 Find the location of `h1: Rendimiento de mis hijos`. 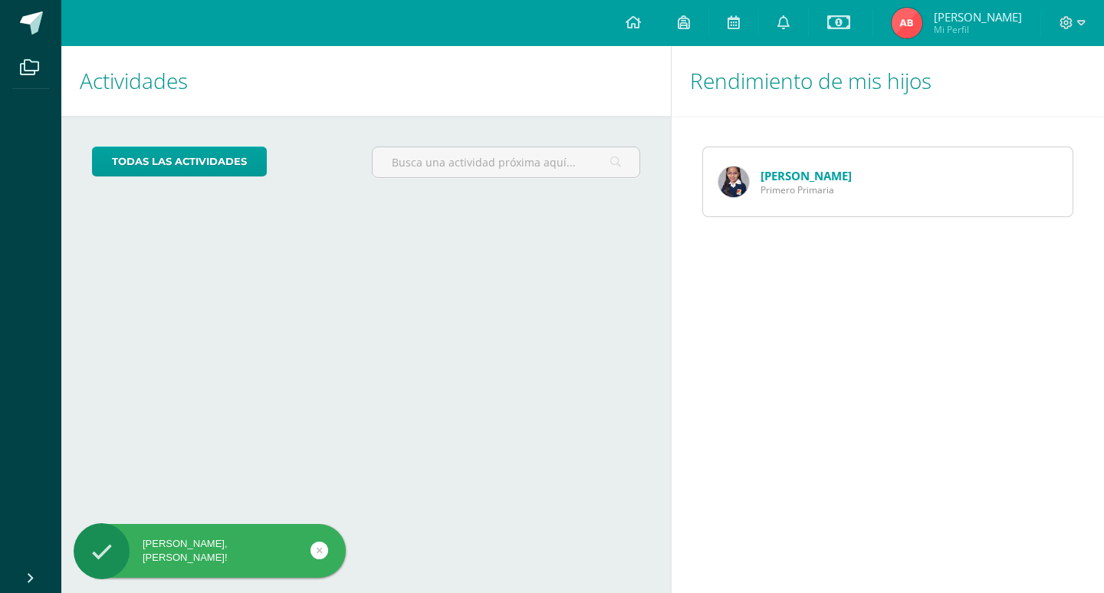

h1: Rendimiento de mis hijos is located at coordinates (888, 80).